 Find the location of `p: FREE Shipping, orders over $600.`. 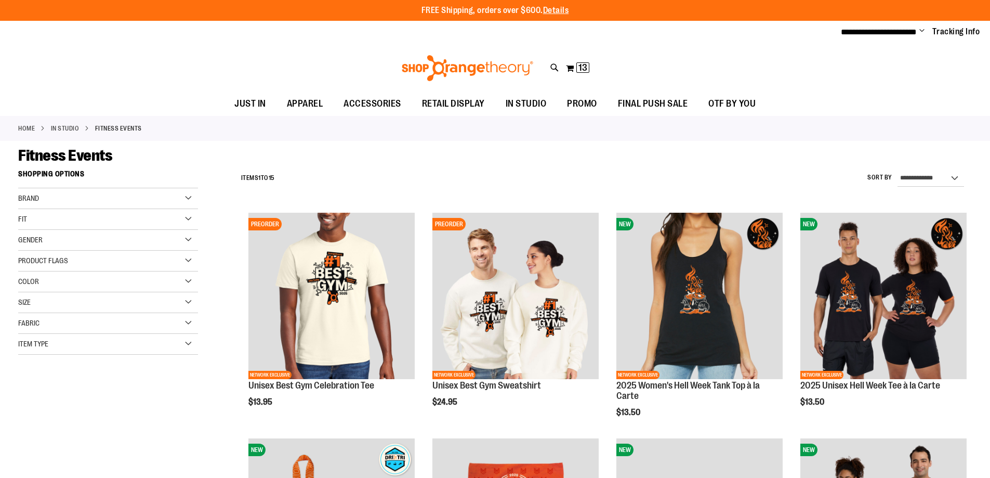

p: FREE Shipping, orders over $600. is located at coordinates (495, 10).